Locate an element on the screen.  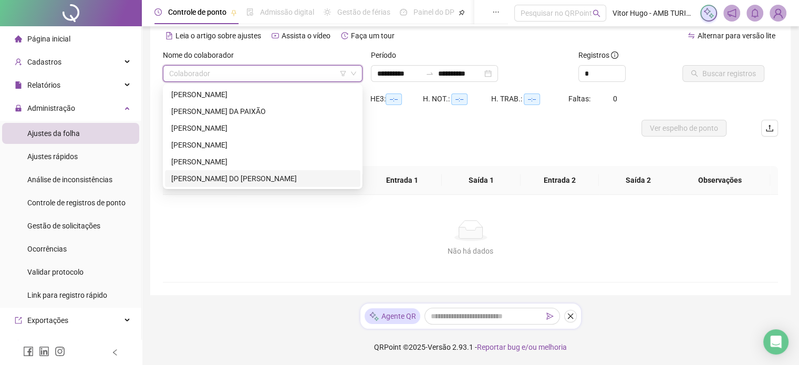
span: send is located at coordinates (550, 316).